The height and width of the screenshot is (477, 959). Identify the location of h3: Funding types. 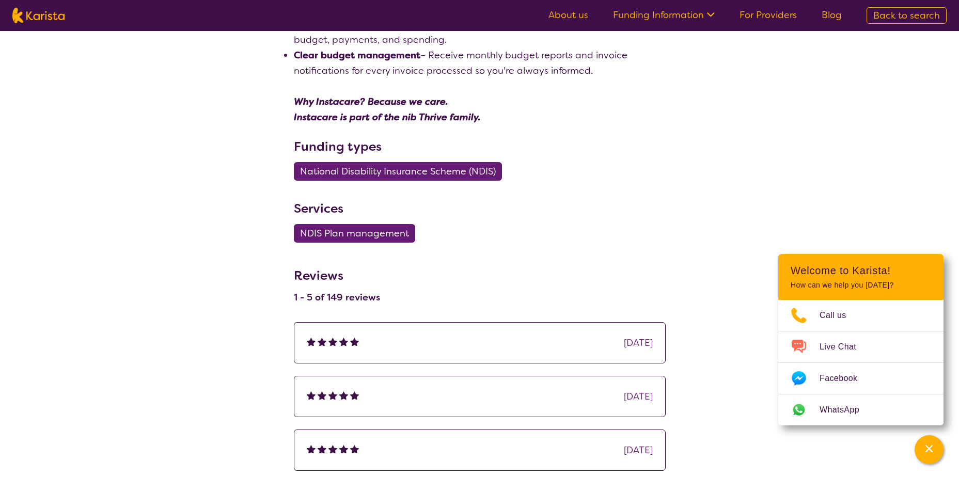
(480, 147).